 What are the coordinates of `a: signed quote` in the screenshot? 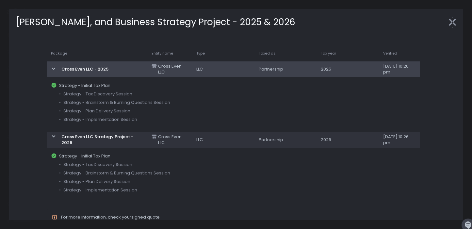 It's located at (145, 217).